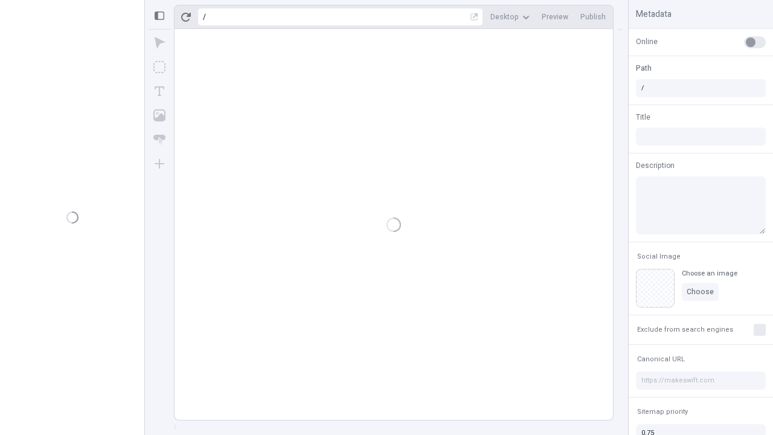  Describe the element at coordinates (662, 412) in the screenshot. I see `button: Sitemap priority` at that location.